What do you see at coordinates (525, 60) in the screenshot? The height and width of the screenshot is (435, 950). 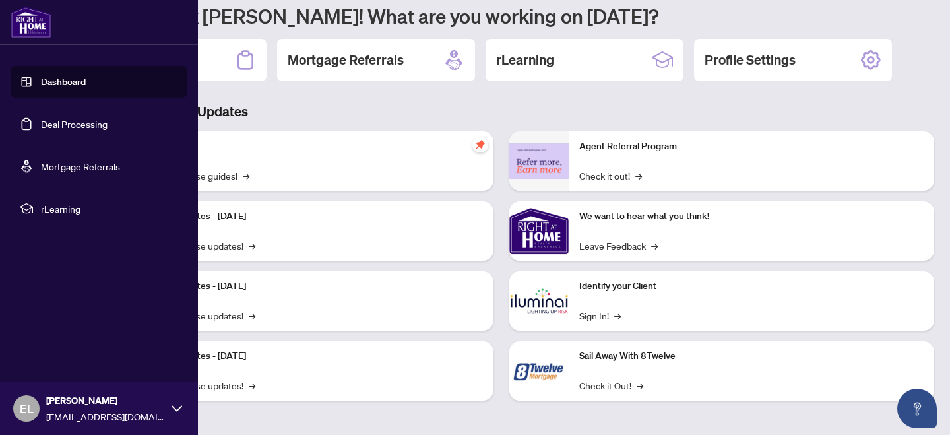 I see `h2: rLearning` at bounding box center [525, 60].